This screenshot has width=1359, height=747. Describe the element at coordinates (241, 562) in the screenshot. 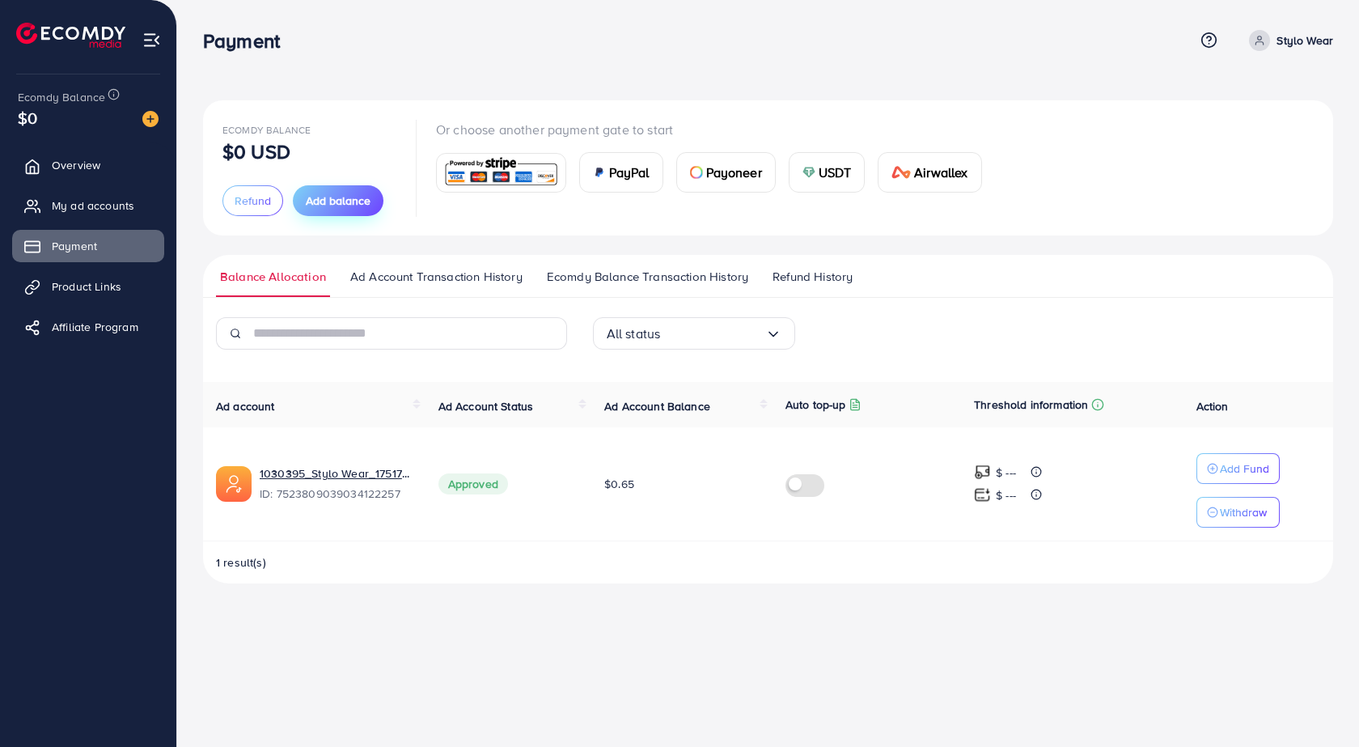

I see `span: 1 result(s)` at that location.